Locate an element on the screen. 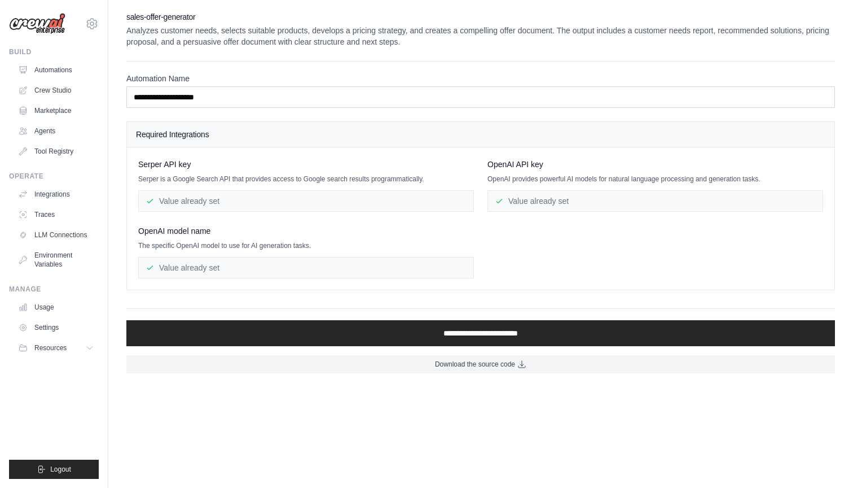 The height and width of the screenshot is (488, 853). a: Crew Studio is located at coordinates (56, 90).